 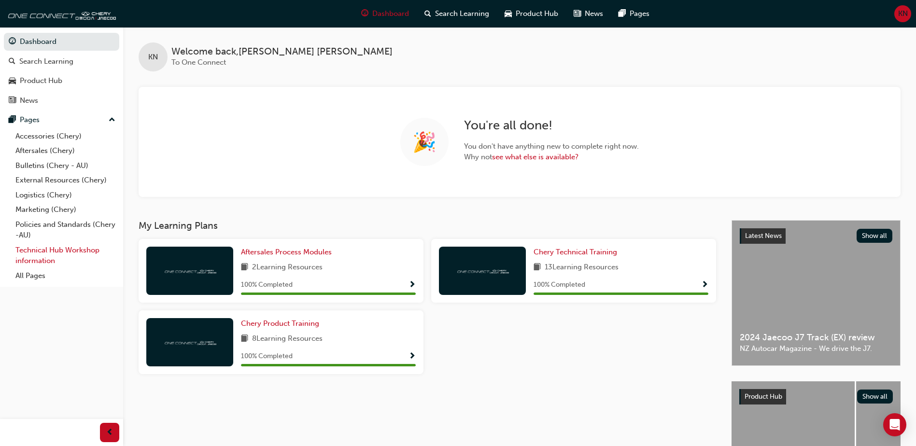 What do you see at coordinates (385, 14) in the screenshot?
I see `a: guage-iconDashboard` at bounding box center [385, 14].